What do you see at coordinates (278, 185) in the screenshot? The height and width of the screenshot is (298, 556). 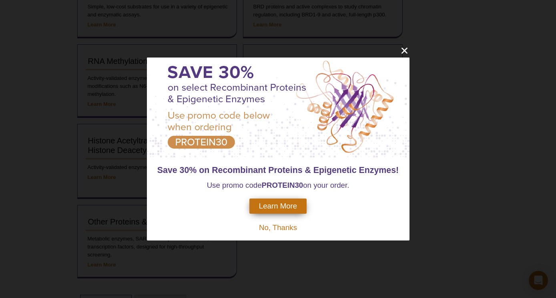 I see `span: Use promo code on your order.` at bounding box center [278, 185].